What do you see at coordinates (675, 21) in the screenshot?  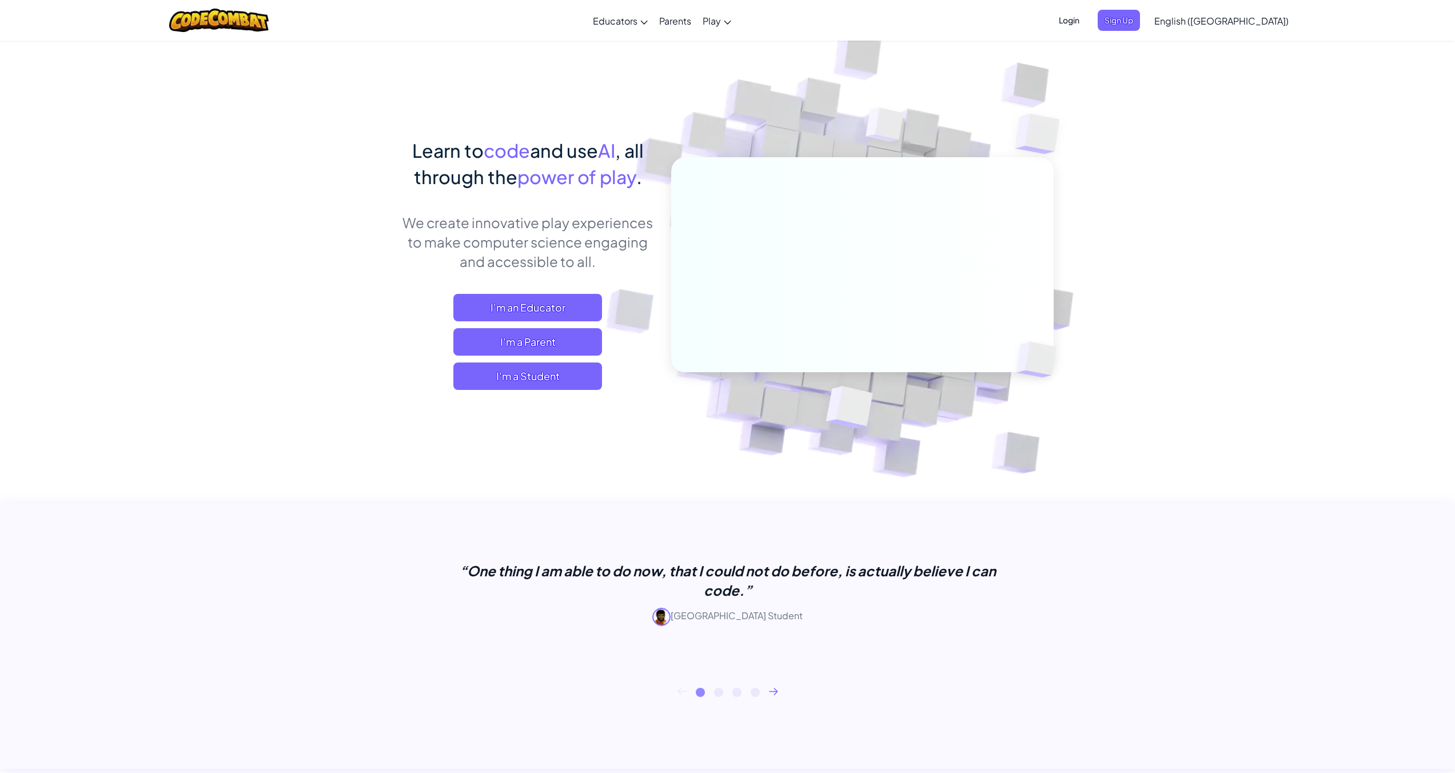 I see `a: Parents` at bounding box center [675, 21].